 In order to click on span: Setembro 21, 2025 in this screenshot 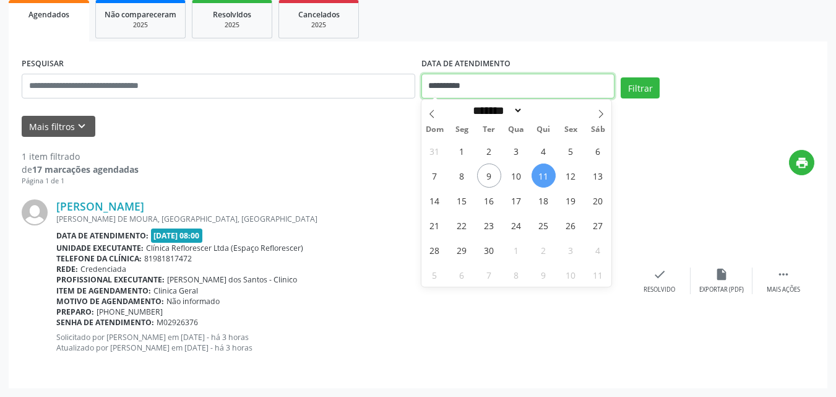, I will do `click(435, 225)`.